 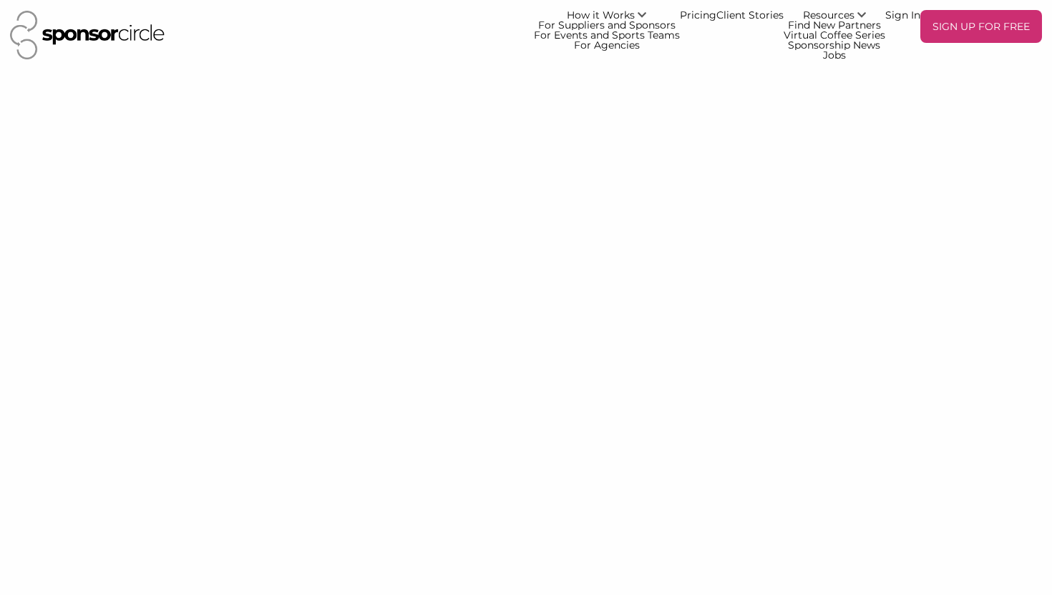 What do you see at coordinates (834, 25) in the screenshot?
I see `a: Find New Partners` at bounding box center [834, 25].